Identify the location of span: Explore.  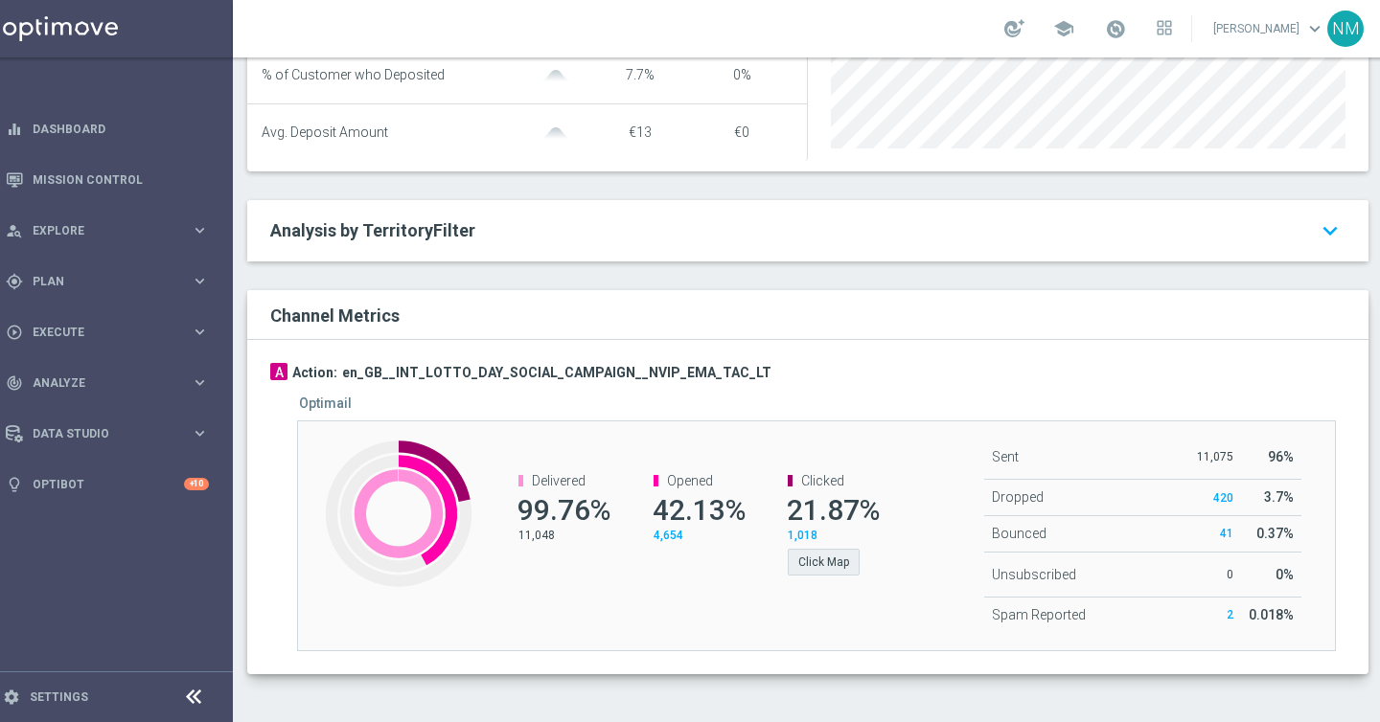
(111, 231).